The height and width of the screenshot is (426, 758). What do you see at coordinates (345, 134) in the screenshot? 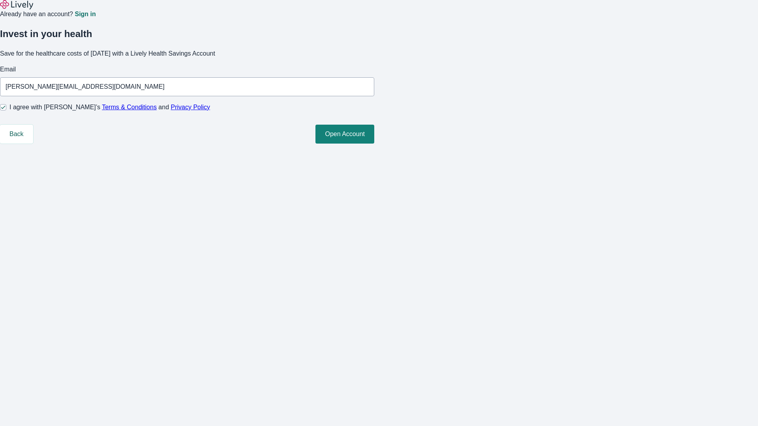
I see `button: Open Account` at bounding box center [345, 134].